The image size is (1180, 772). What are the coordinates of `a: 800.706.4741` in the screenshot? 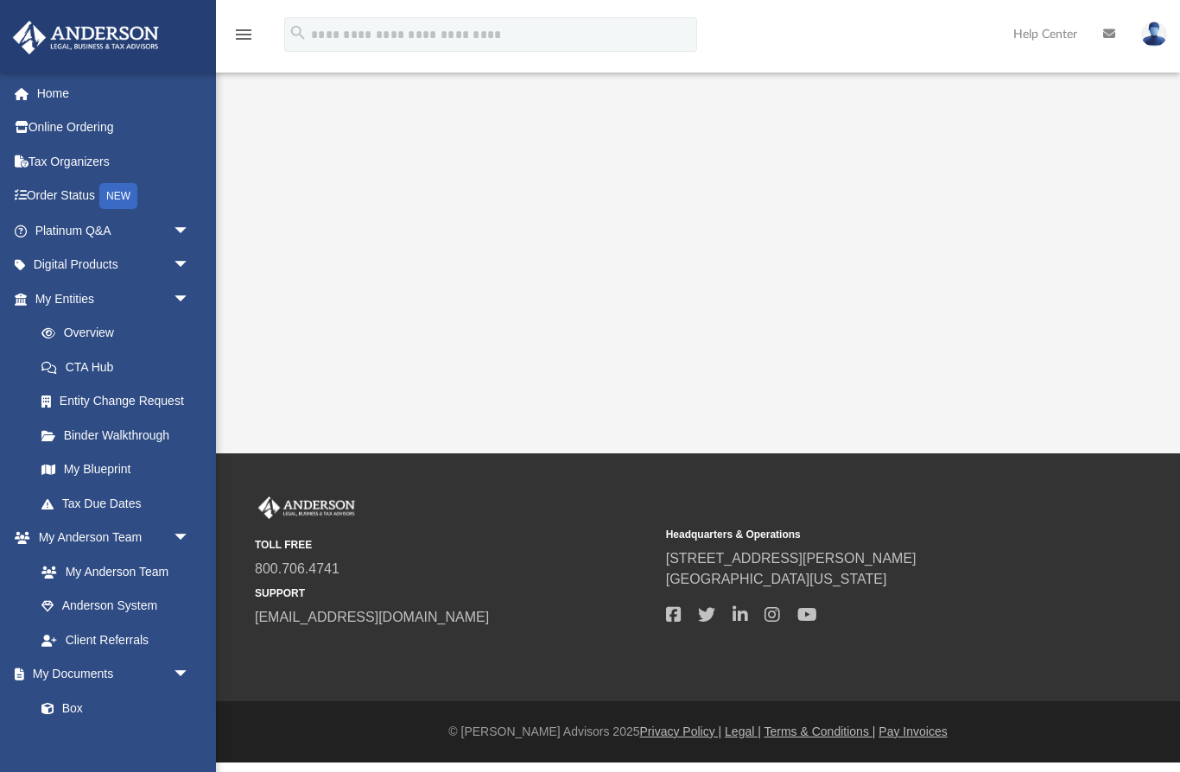 It's located at (297, 568).